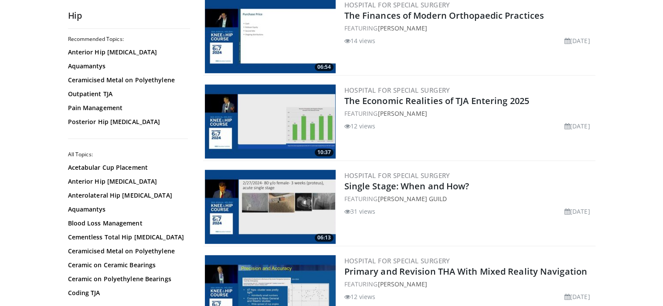 This screenshot has height=306, width=663. What do you see at coordinates (324, 152) in the screenshot?
I see `span: 10:37` at bounding box center [324, 152].